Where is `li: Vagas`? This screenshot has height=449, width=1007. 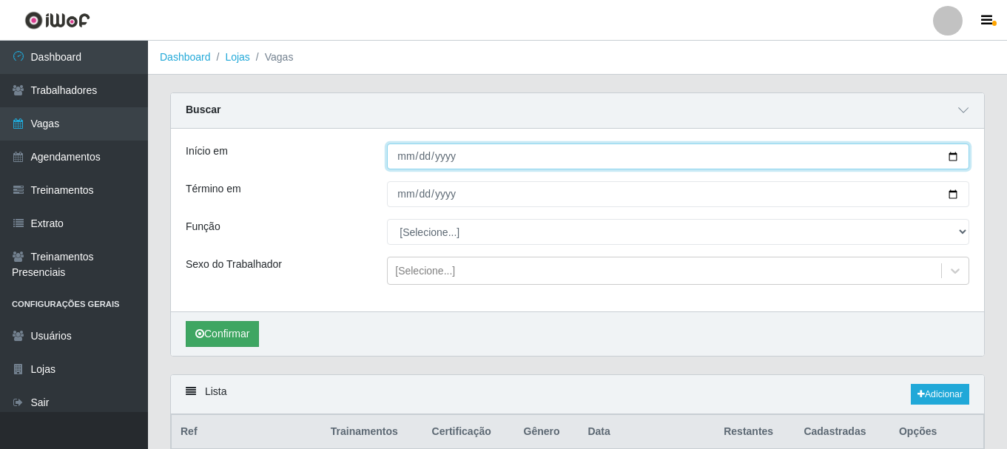 li: Vagas is located at coordinates (272, 57).